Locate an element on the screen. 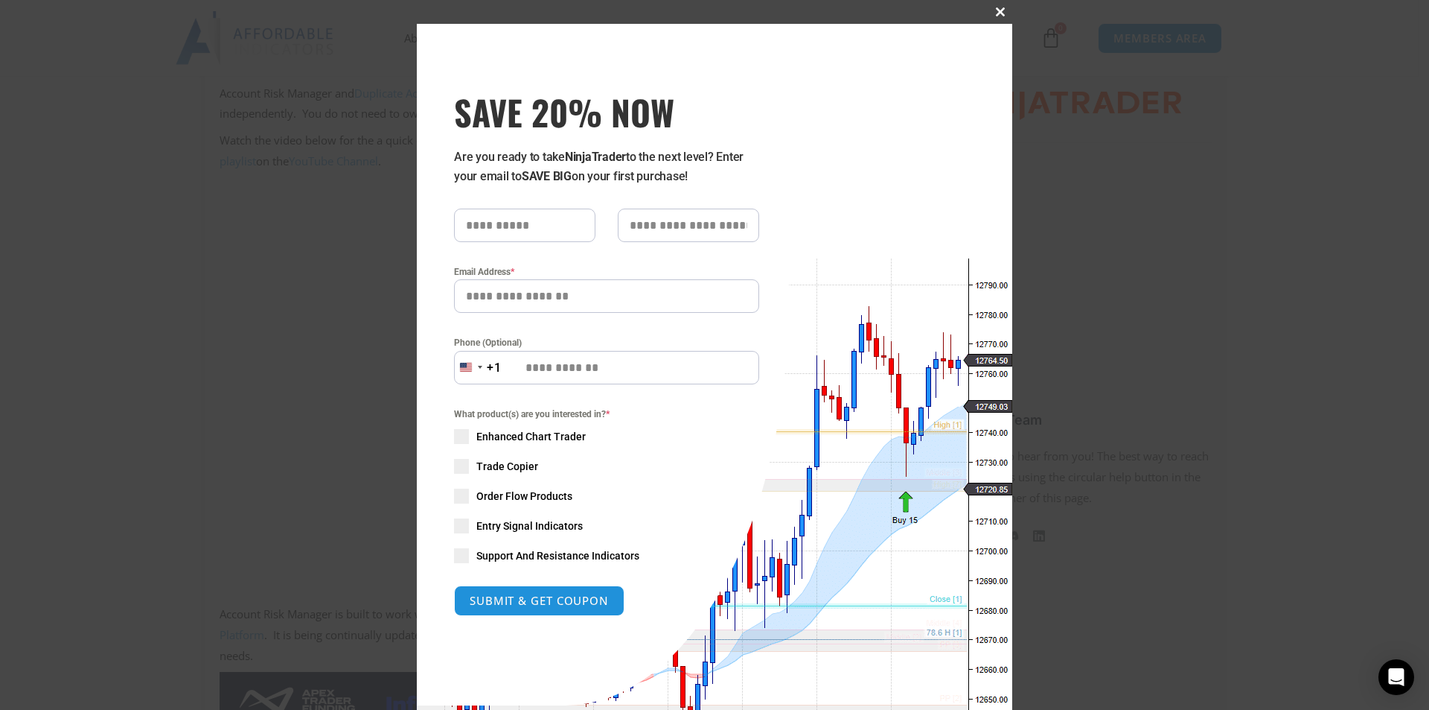  label: Entry Signal Indicators is located at coordinates (607, 526).